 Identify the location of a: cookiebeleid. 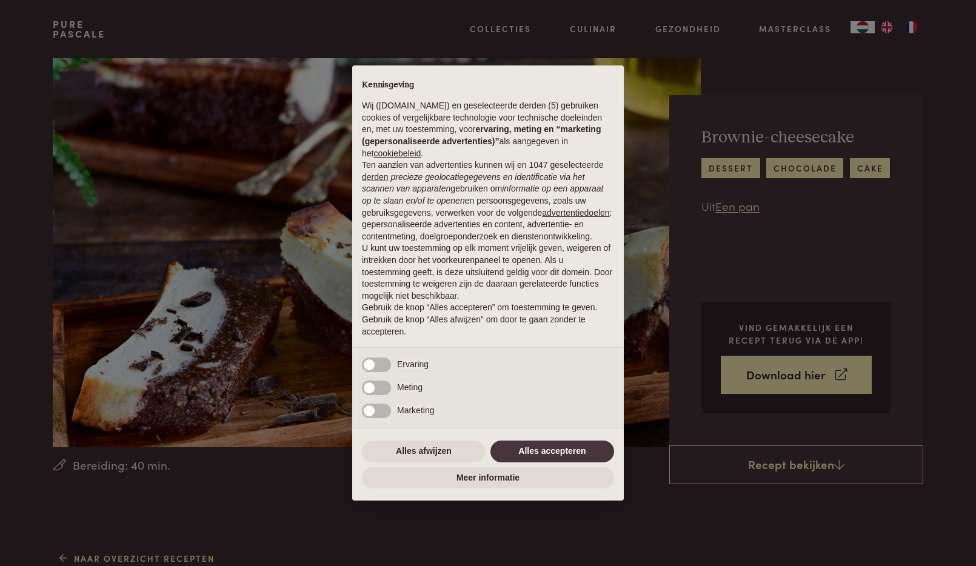
(397, 153).